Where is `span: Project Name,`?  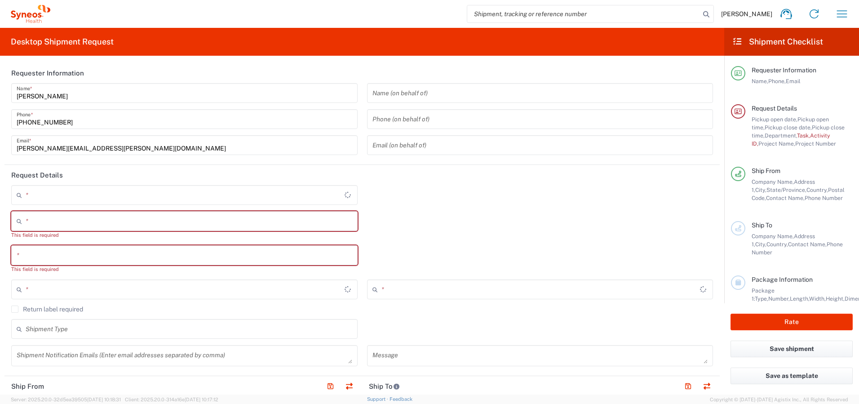 span: Project Name, is located at coordinates (777, 143).